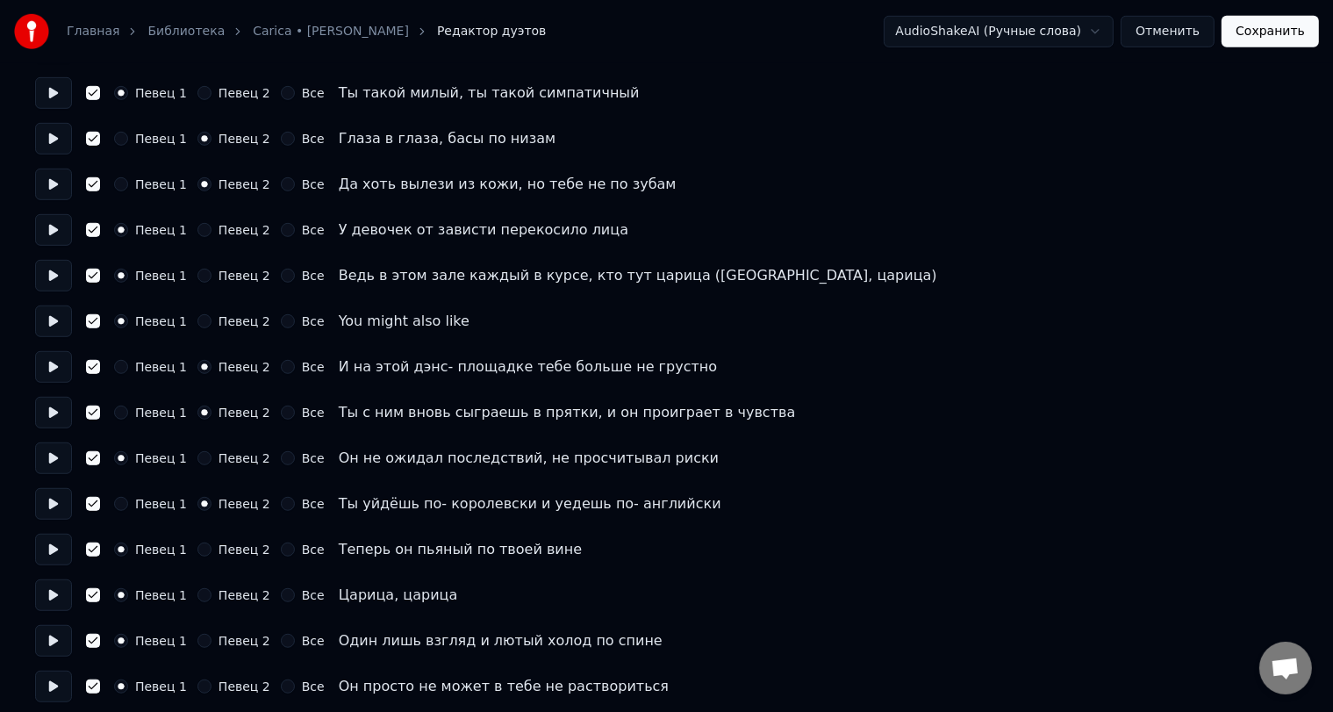  Describe the element at coordinates (504, 686) in the screenshot. I see `div: Он просто не может в тебе не раствориться` at that location.